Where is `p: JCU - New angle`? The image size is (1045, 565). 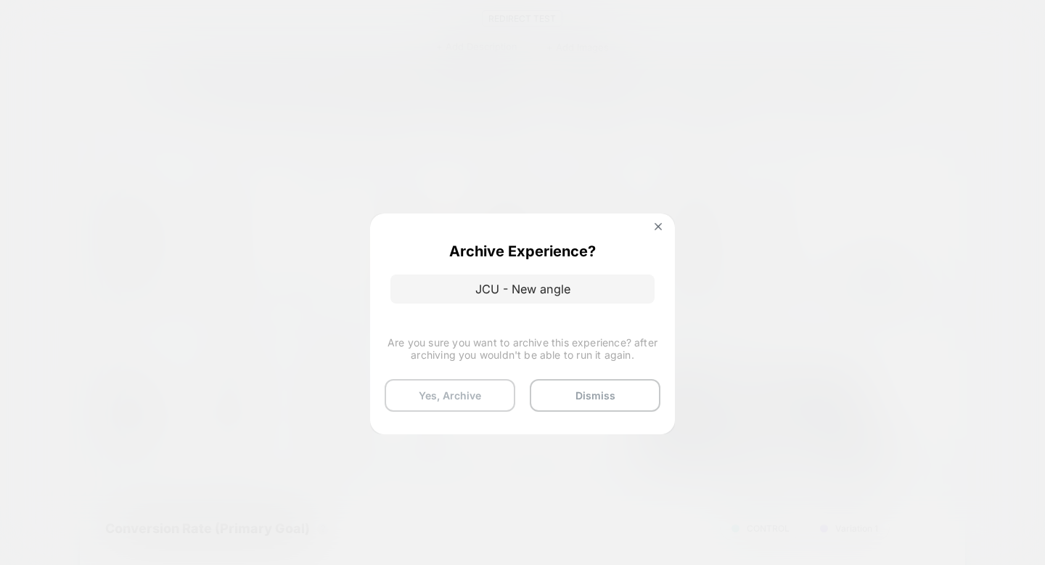
p: JCU - New angle is located at coordinates (523, 289).